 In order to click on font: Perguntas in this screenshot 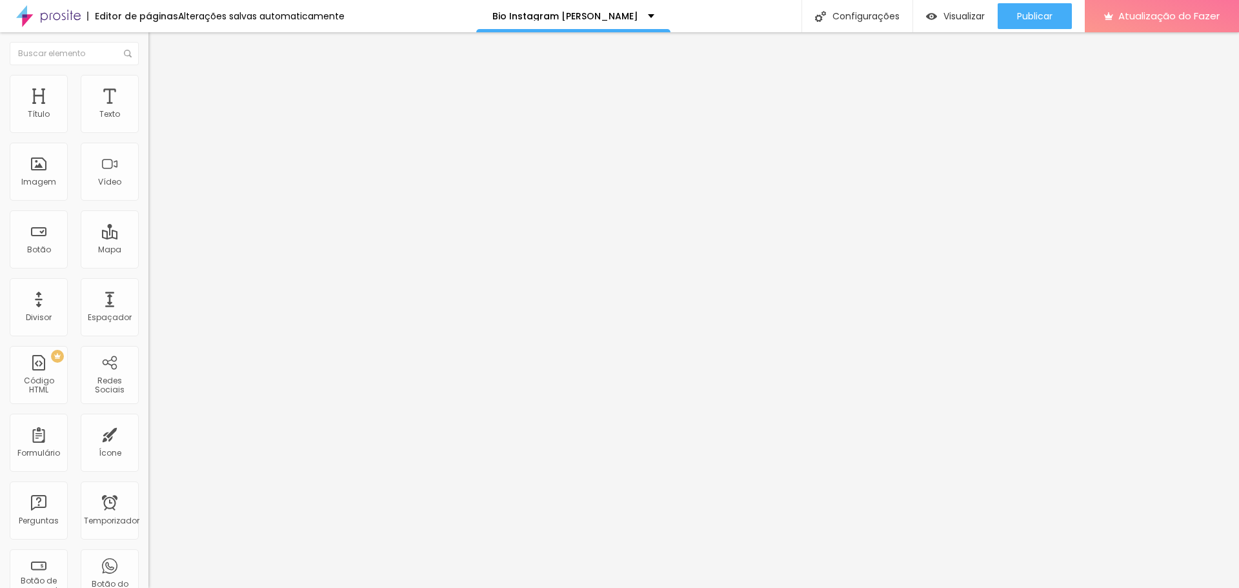, I will do `click(39, 520)`.